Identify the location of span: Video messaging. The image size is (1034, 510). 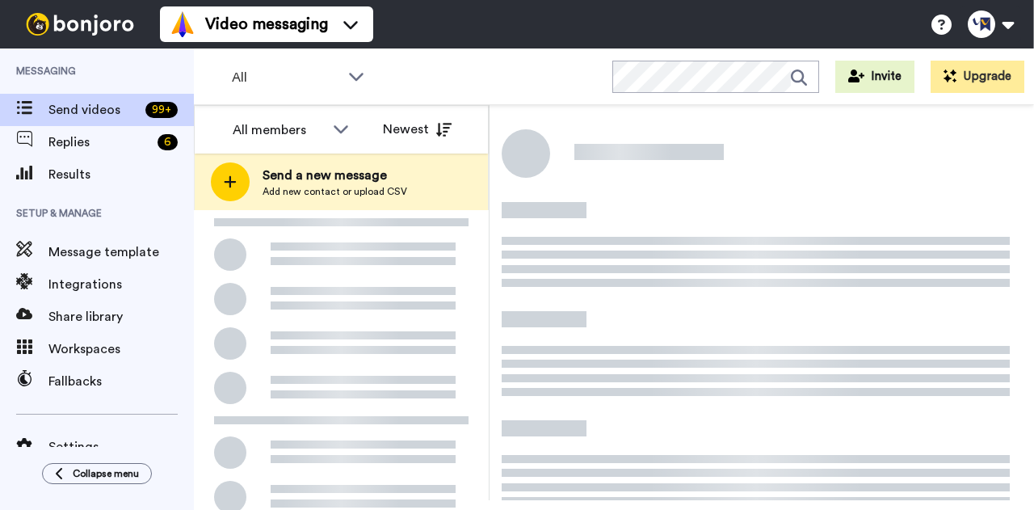
(267, 24).